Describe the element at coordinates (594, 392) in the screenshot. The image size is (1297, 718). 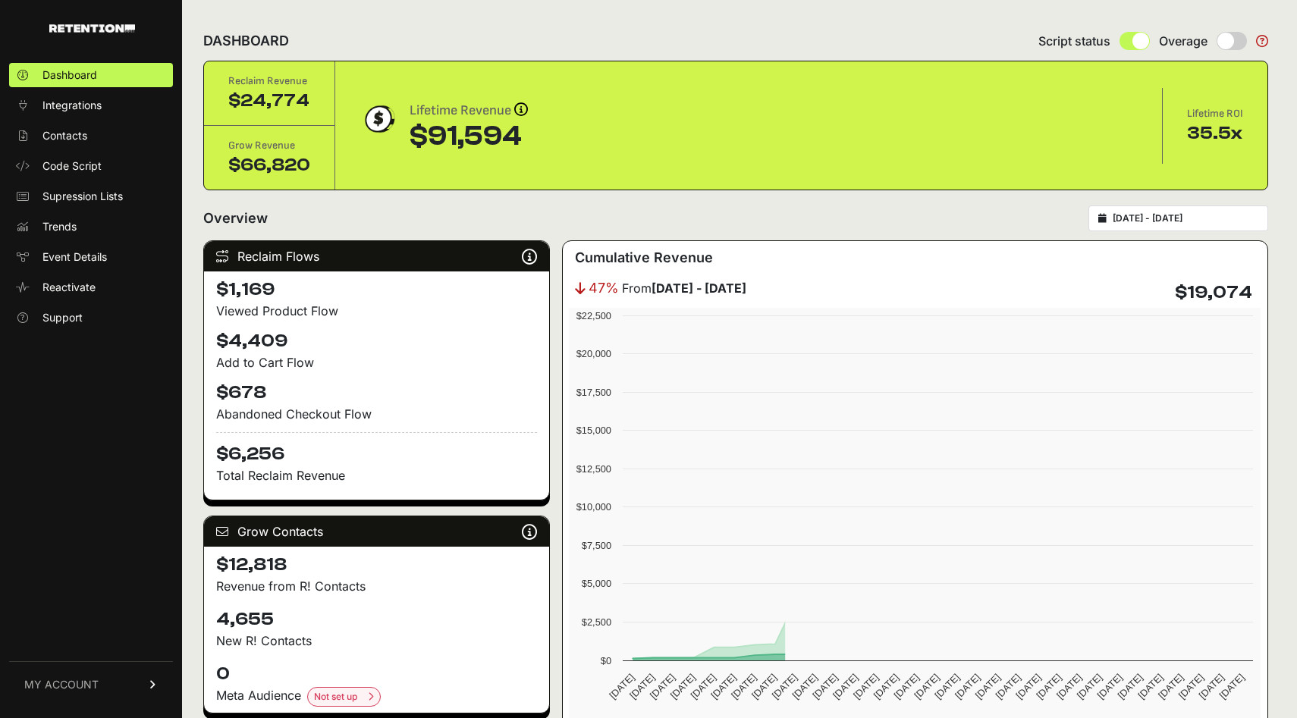
I see `text: $17,500` at that location.